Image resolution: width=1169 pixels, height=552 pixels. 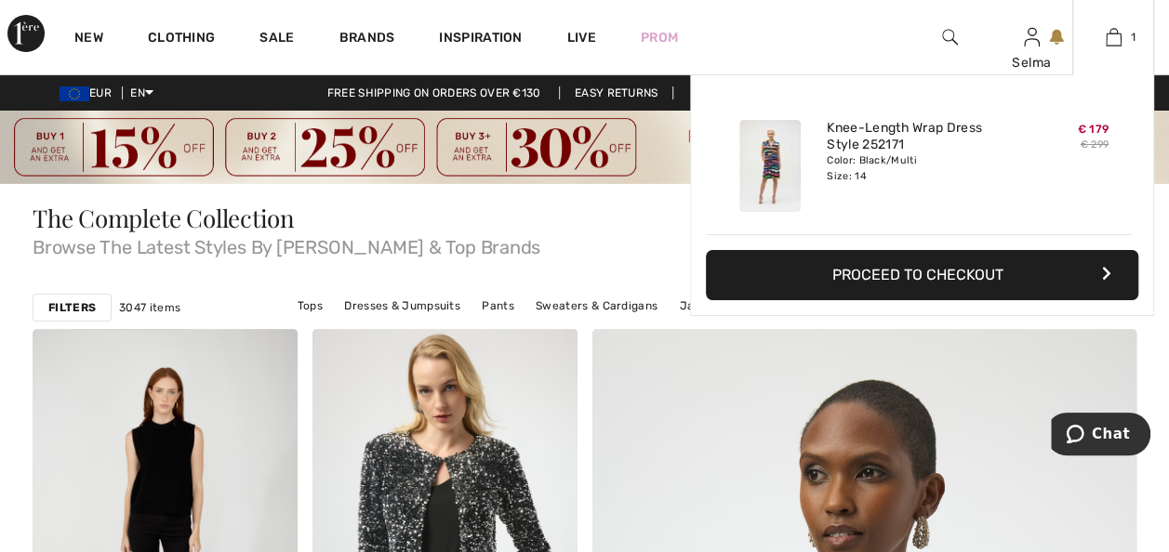 I want to click on span: EN, so click(x=141, y=93).